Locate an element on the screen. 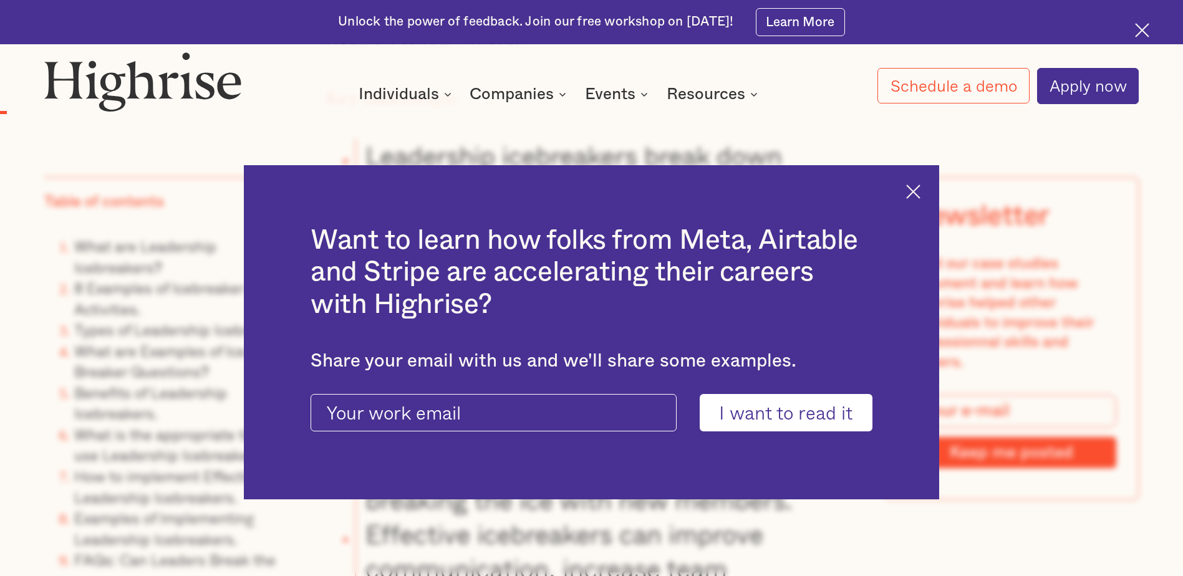  a: Learn More is located at coordinates (800, 22).